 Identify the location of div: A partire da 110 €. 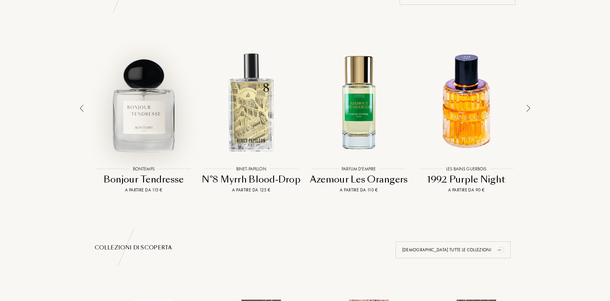
(359, 190).